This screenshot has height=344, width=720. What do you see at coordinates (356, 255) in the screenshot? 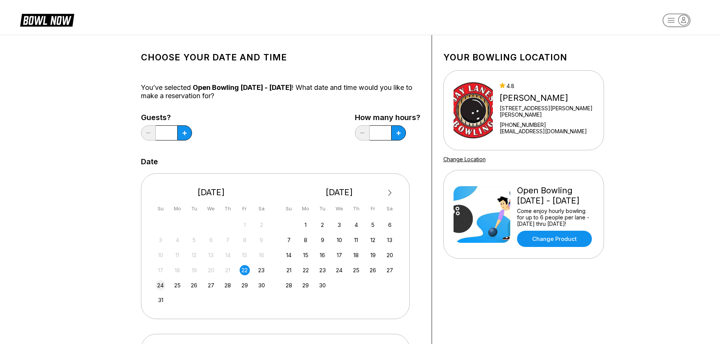
I see `div: Choose Thursday, September 18th, 2025` at bounding box center [356, 255].